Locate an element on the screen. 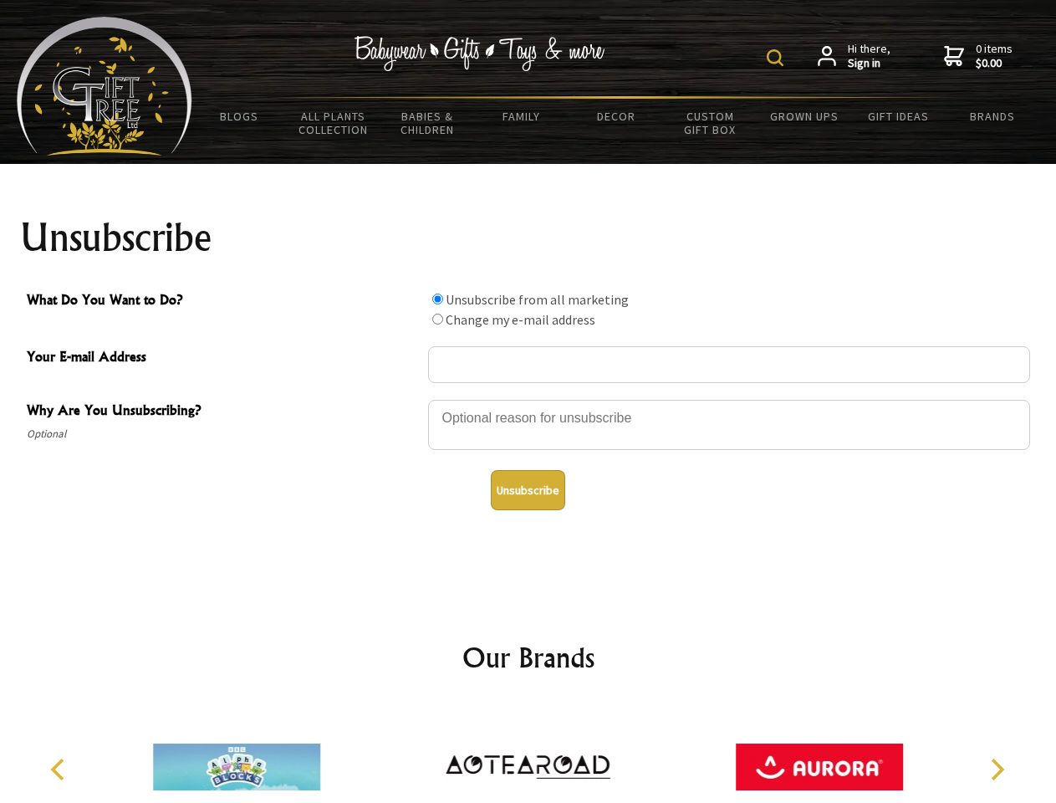  input: Your E-mail Address is located at coordinates (729, 365).